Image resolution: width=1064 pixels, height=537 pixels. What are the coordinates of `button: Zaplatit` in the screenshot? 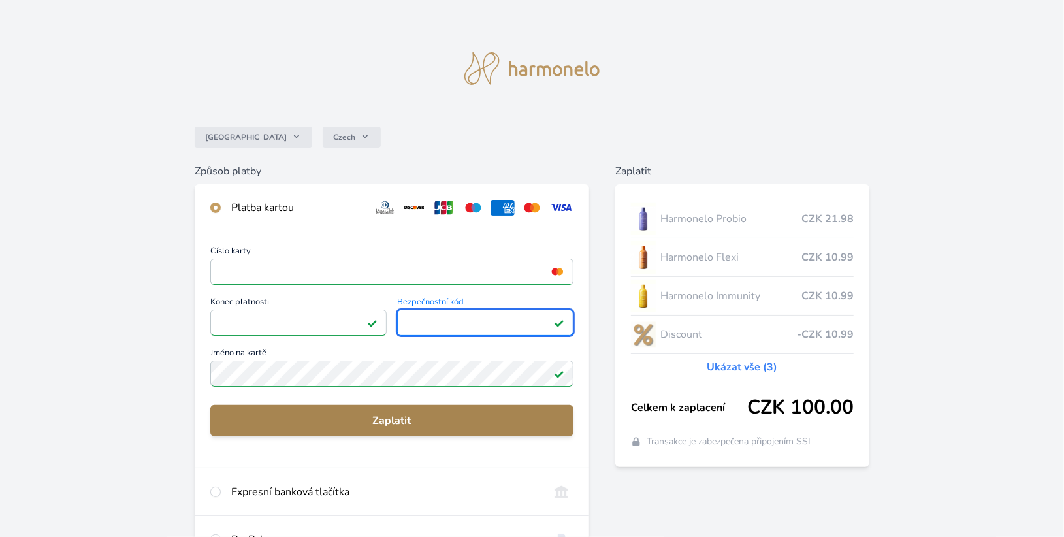 It's located at (392, 421).